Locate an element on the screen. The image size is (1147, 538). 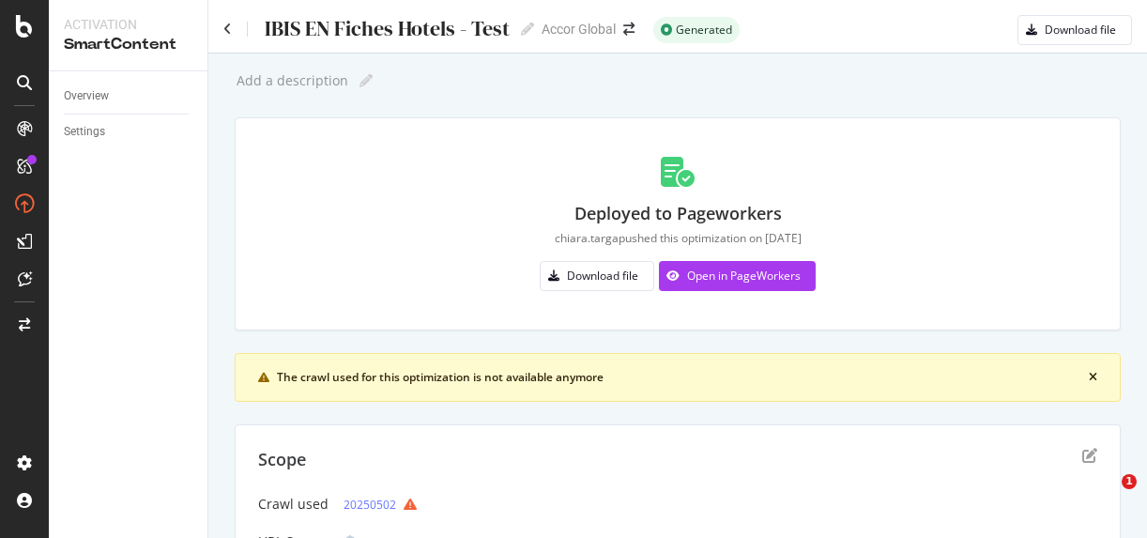
a: Click to go back is located at coordinates (227, 29).